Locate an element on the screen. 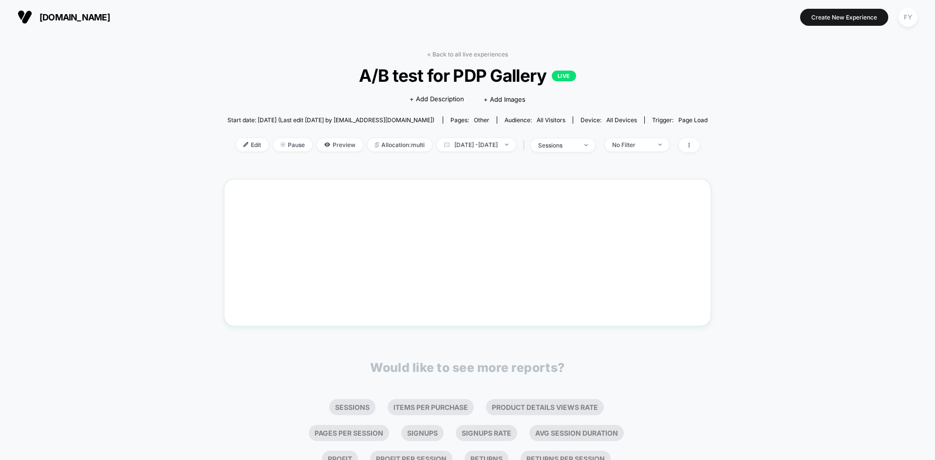 This screenshot has height=460, width=935. span: other is located at coordinates (482, 120).